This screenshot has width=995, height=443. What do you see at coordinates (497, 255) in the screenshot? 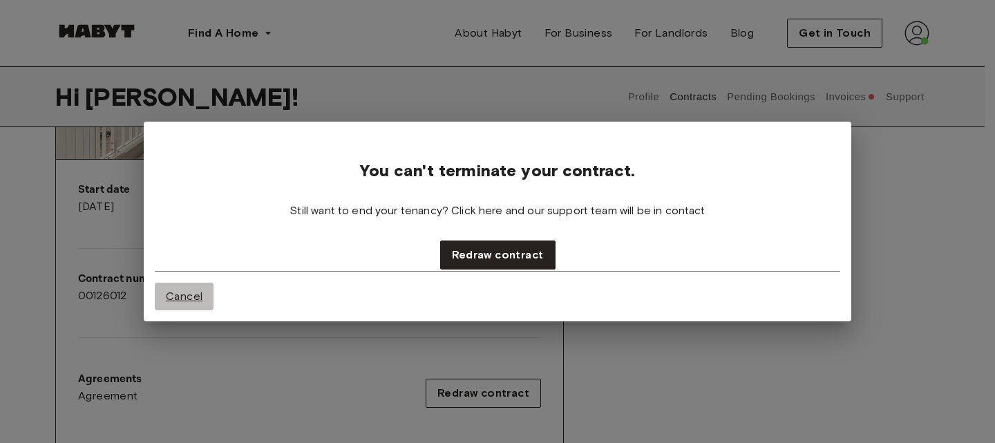
I see `span: Redraw contract` at bounding box center [497, 255].